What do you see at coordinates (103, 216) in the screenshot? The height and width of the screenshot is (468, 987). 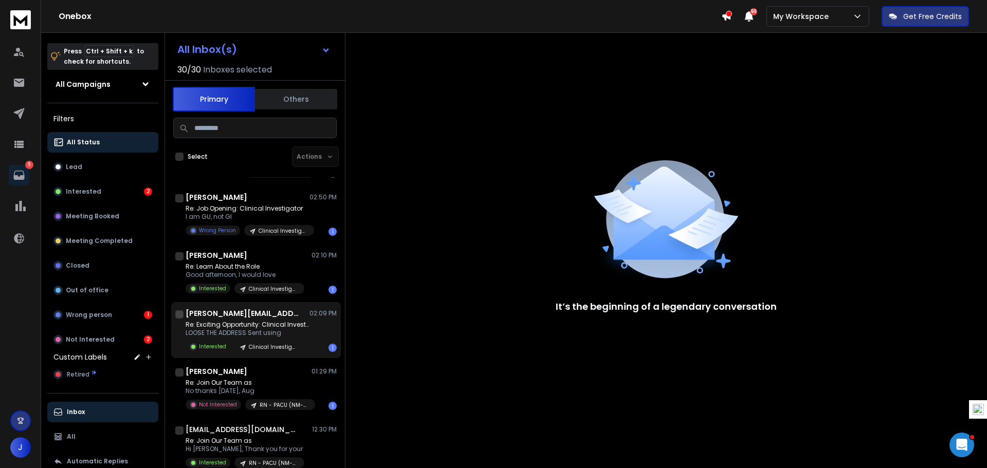 I see `button: Meeting Booked` at bounding box center [103, 216].